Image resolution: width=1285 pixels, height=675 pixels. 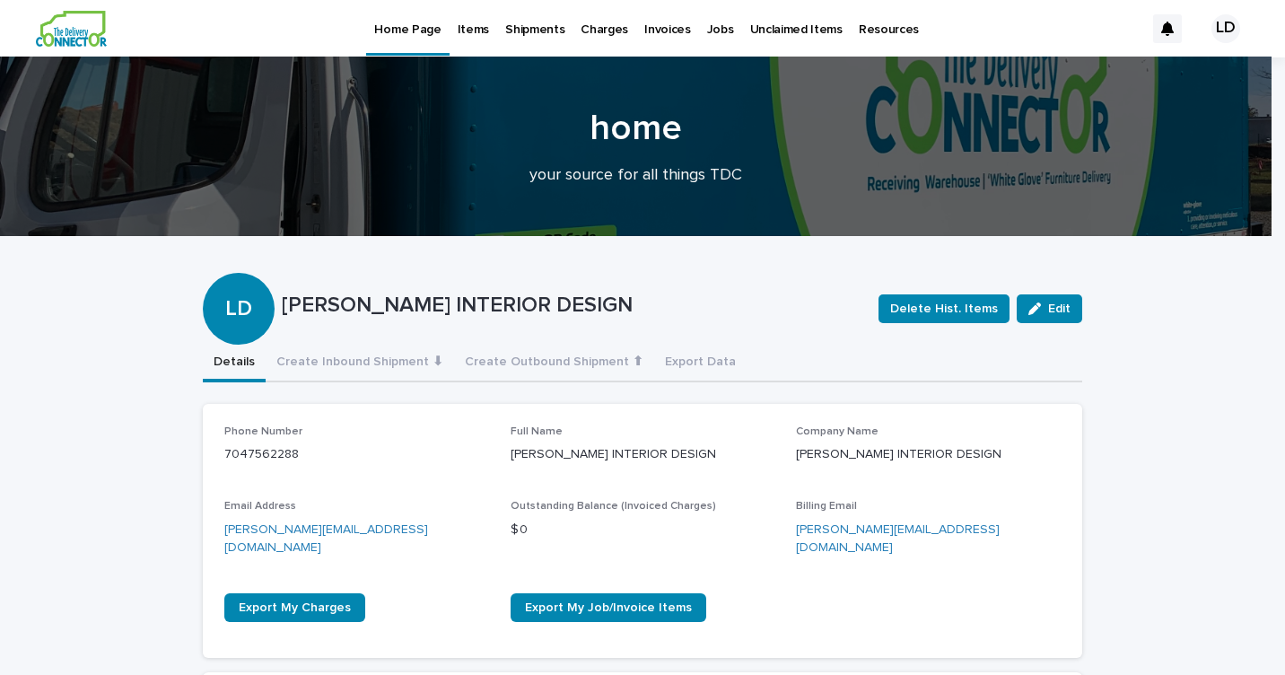 I want to click on img: aCWQmA6OSGG0Kwt8cj3c, so click(x=71, y=29).